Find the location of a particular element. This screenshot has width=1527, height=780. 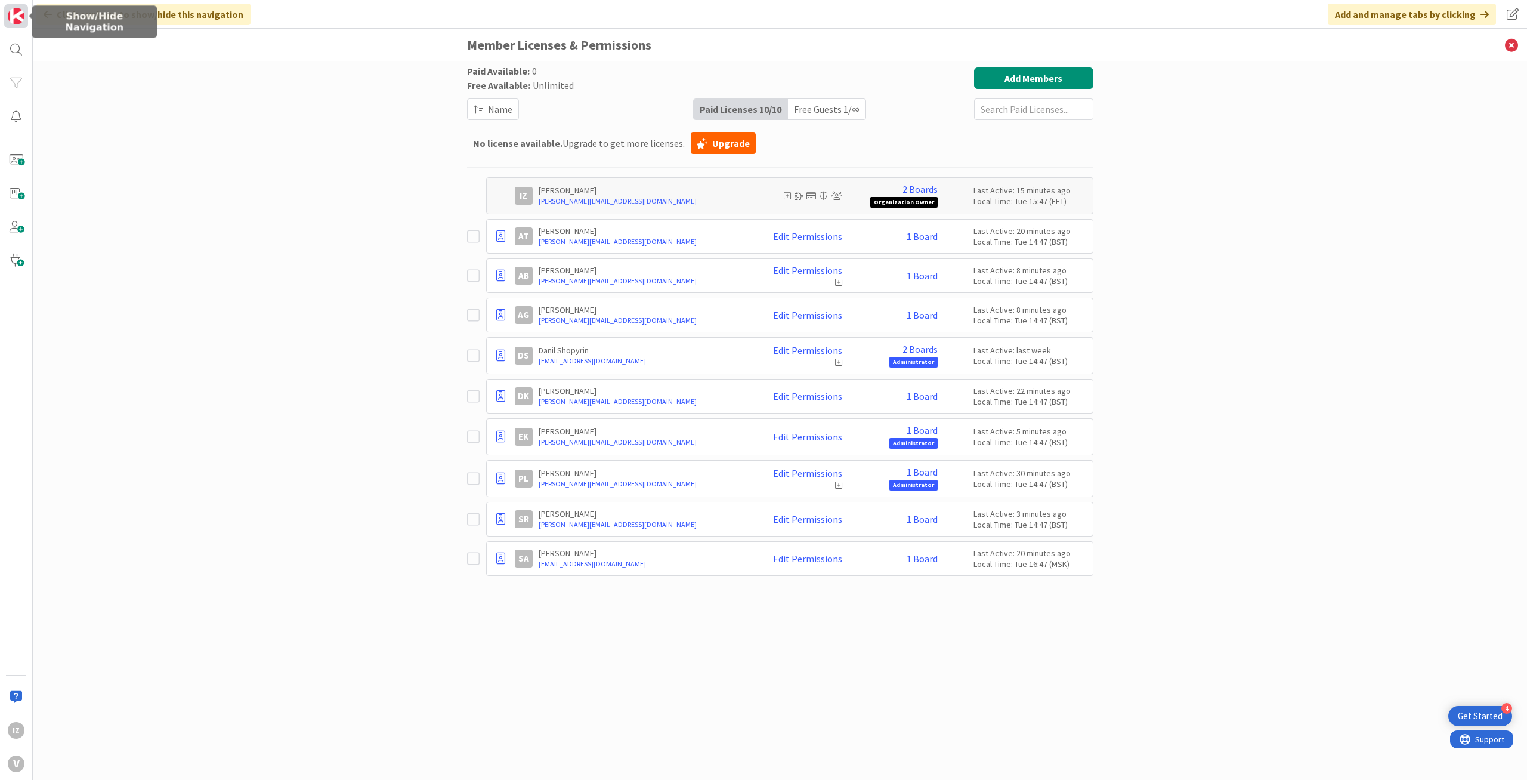

a: Upgrade is located at coordinates (723, 143).